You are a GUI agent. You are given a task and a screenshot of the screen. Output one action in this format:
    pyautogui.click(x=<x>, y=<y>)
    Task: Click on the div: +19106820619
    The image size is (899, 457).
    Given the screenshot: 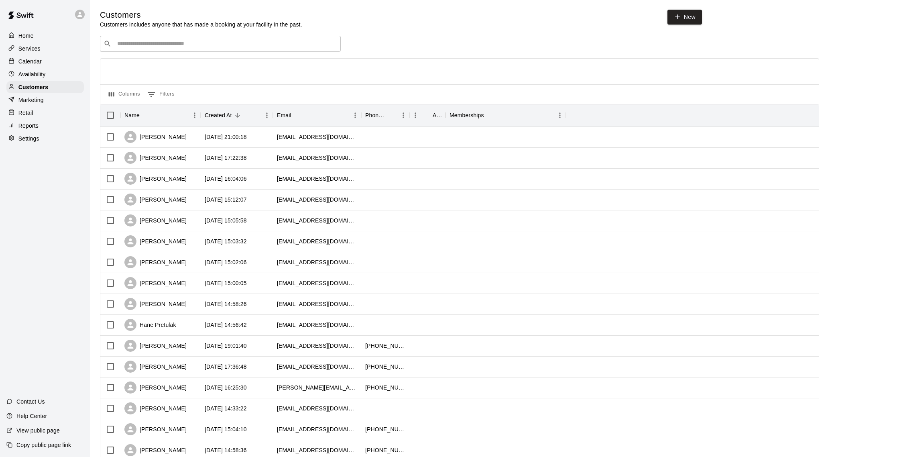 What is the action you would take?
    pyautogui.click(x=385, y=387)
    